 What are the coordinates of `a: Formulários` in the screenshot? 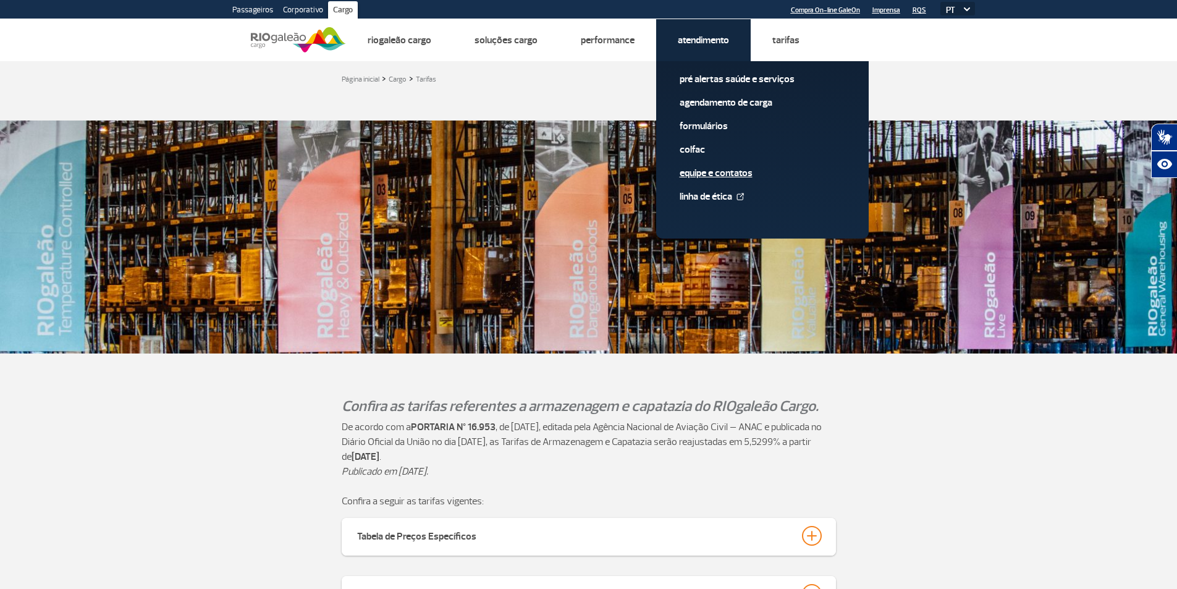 It's located at (763, 126).